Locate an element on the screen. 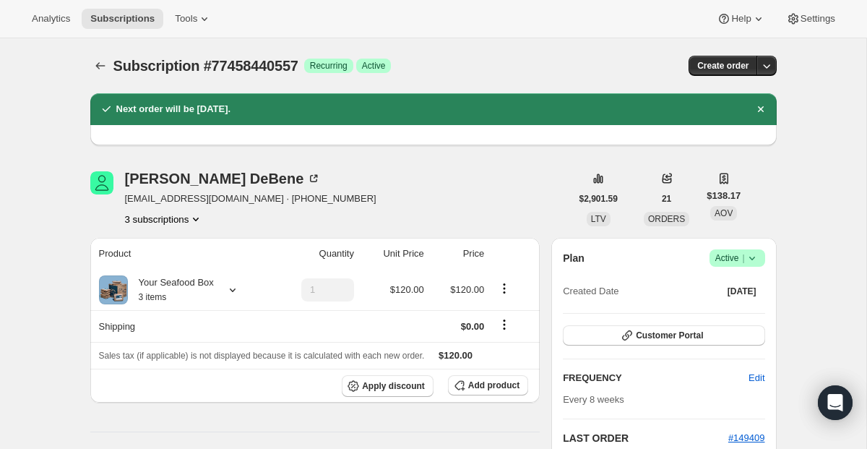 The height and width of the screenshot is (449, 867). span: Recurring is located at coordinates (329, 66).